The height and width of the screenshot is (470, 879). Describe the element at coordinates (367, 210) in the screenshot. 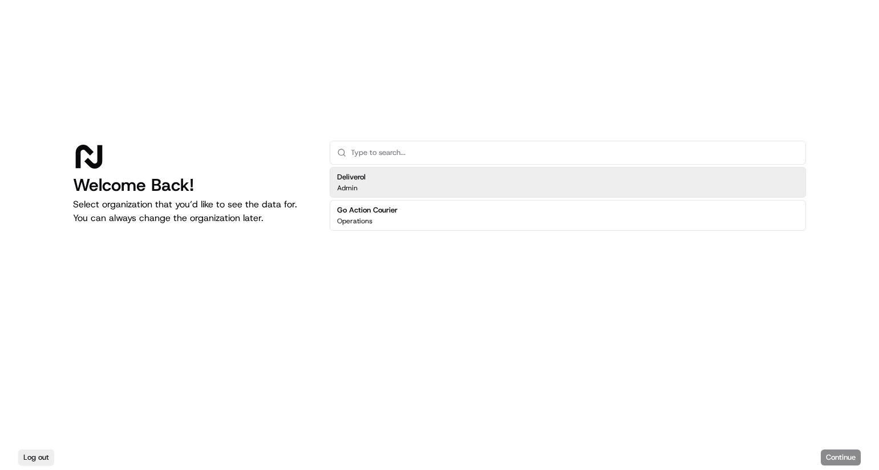

I see `h2: Go Action Courier` at that location.